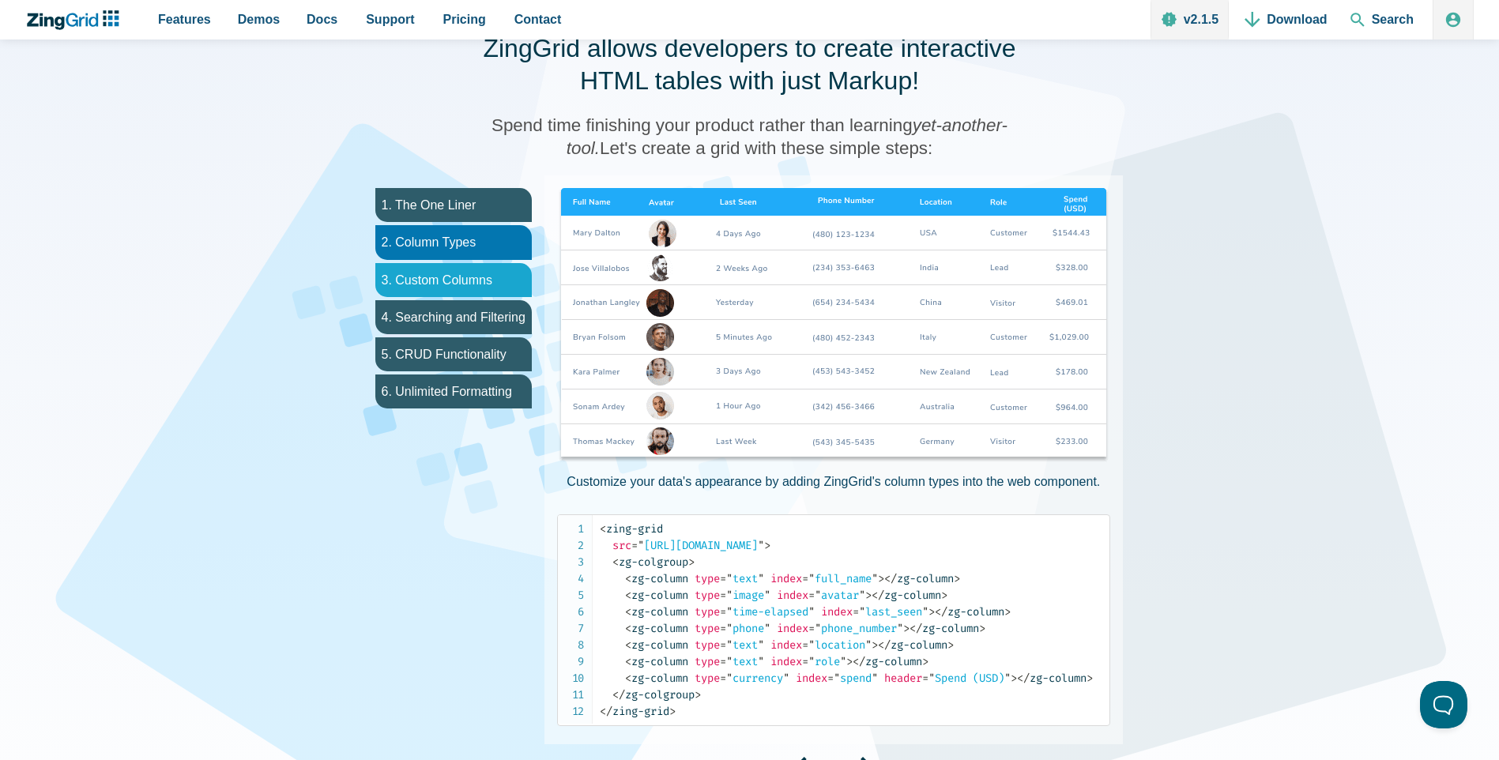 Image resolution: width=1499 pixels, height=760 pixels. What do you see at coordinates (840, 578) in the screenshot?
I see `span: full_name` at bounding box center [840, 578].